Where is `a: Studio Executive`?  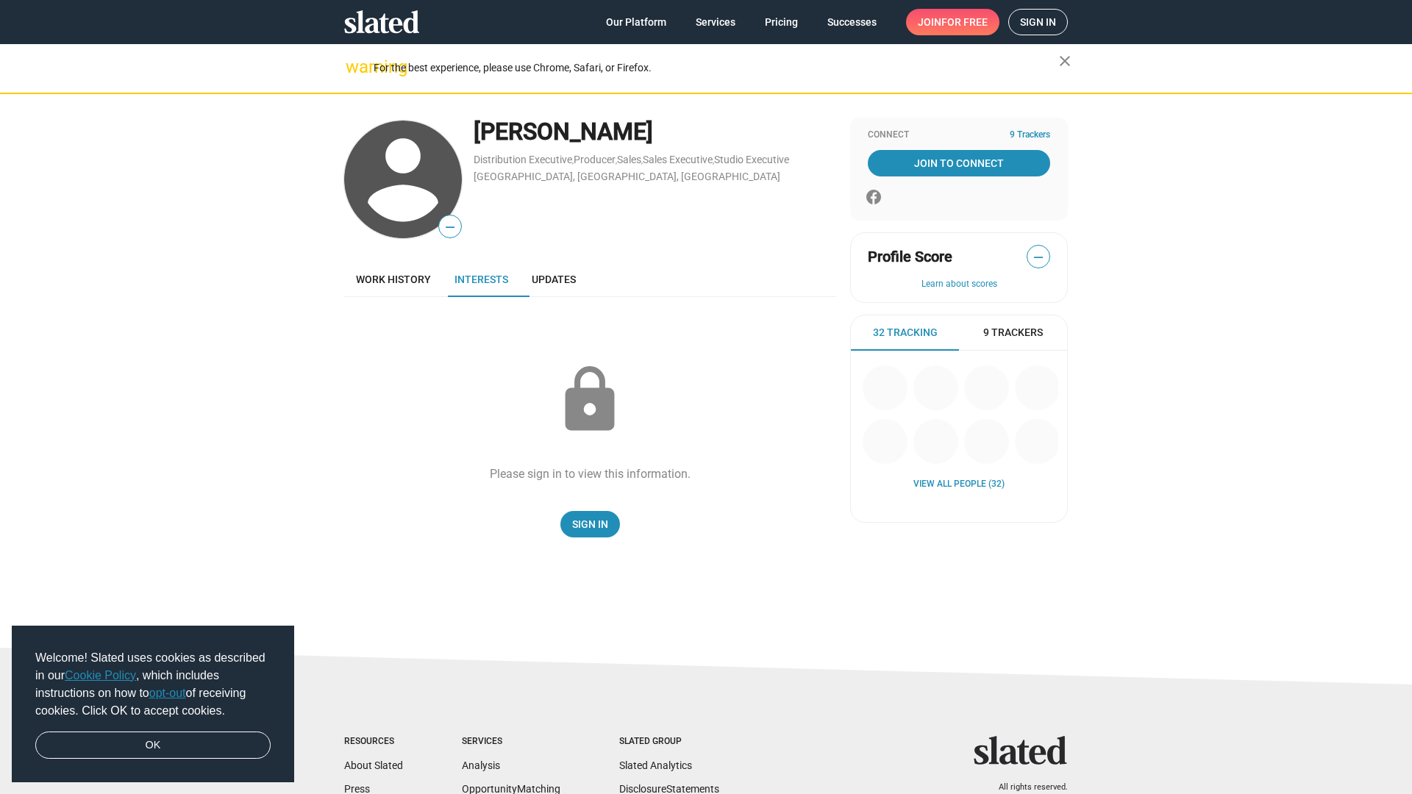
a: Studio Executive is located at coordinates (752, 160).